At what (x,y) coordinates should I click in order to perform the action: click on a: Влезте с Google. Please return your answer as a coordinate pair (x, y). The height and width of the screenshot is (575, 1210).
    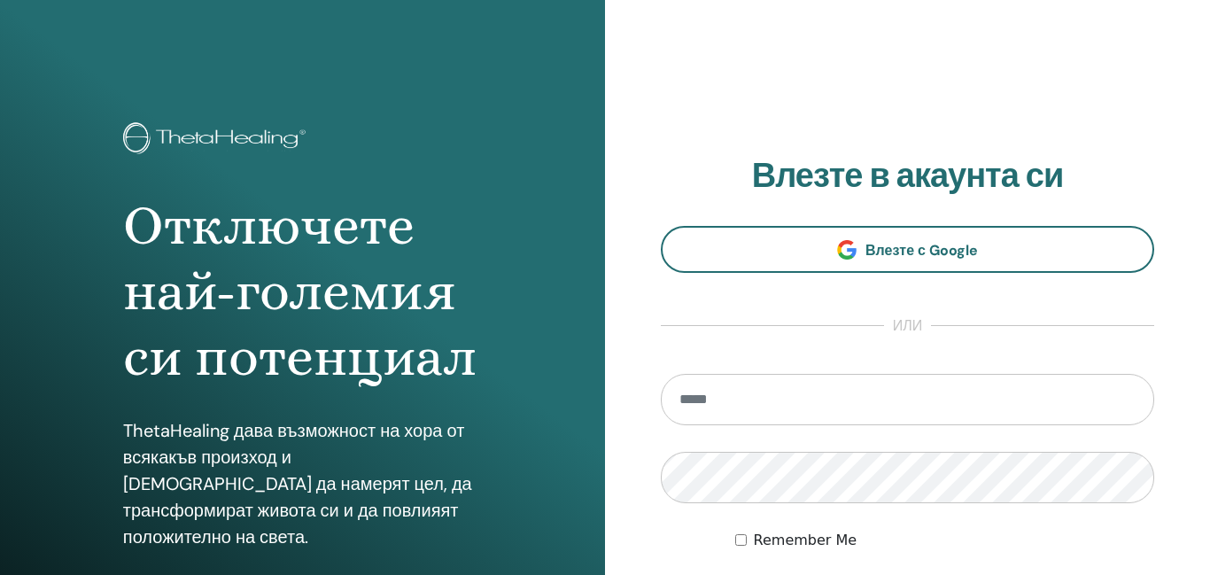
    Looking at the image, I should click on (907, 249).